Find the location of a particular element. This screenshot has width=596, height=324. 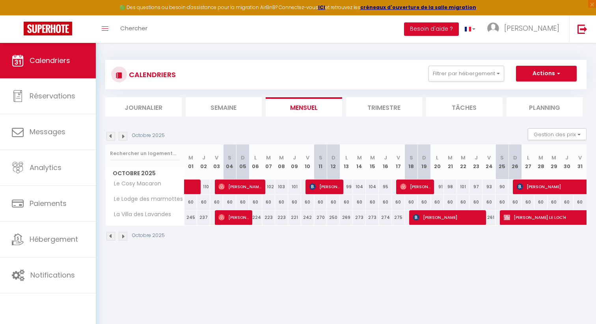

div: 275 is located at coordinates (398, 218).